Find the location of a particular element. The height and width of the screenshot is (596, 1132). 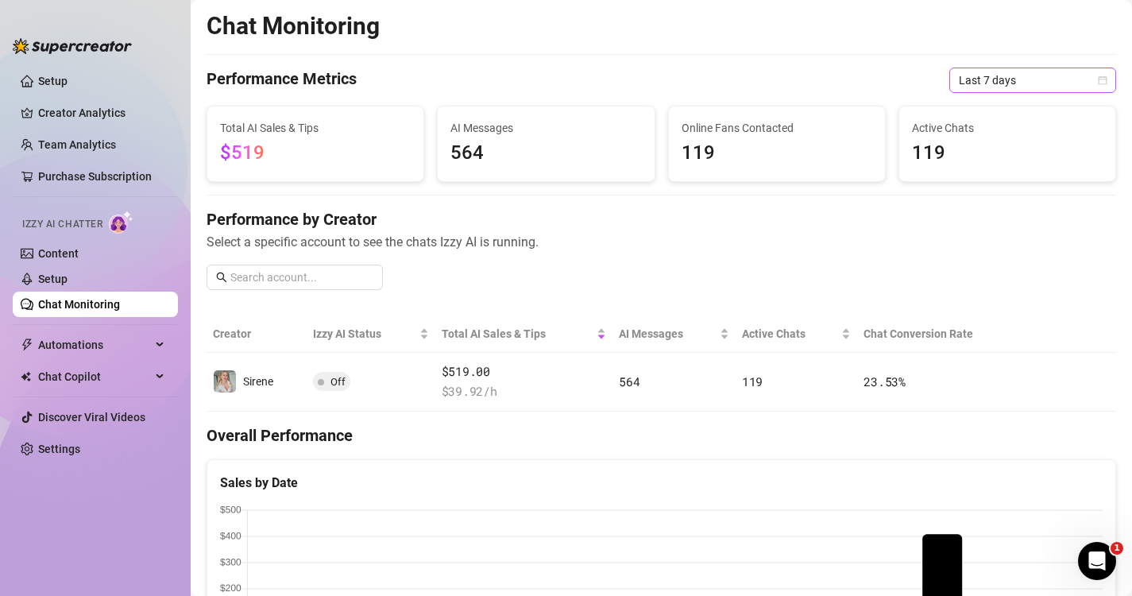

a: Settings is located at coordinates (59, 449).